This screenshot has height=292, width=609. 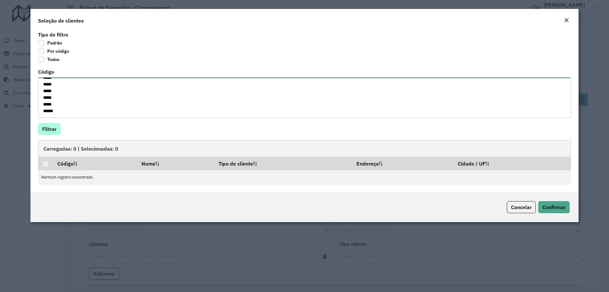 What do you see at coordinates (554, 207) in the screenshot?
I see `button: Confirmar` at bounding box center [554, 207].